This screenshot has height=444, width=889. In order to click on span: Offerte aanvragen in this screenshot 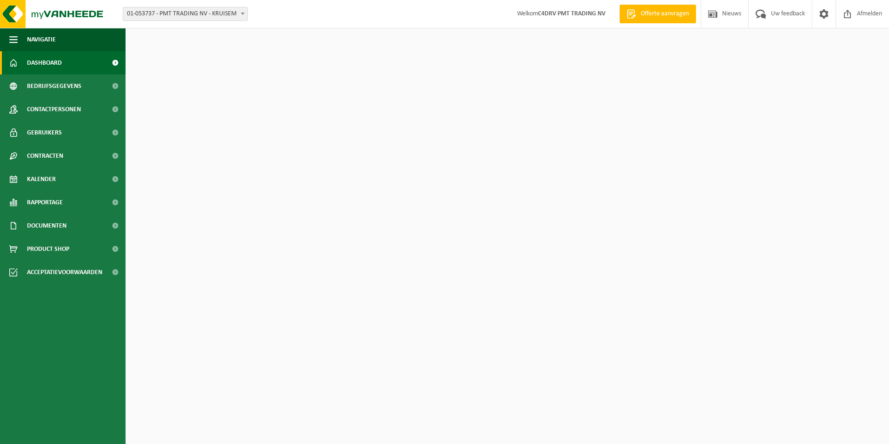, I will do `click(665, 14)`.